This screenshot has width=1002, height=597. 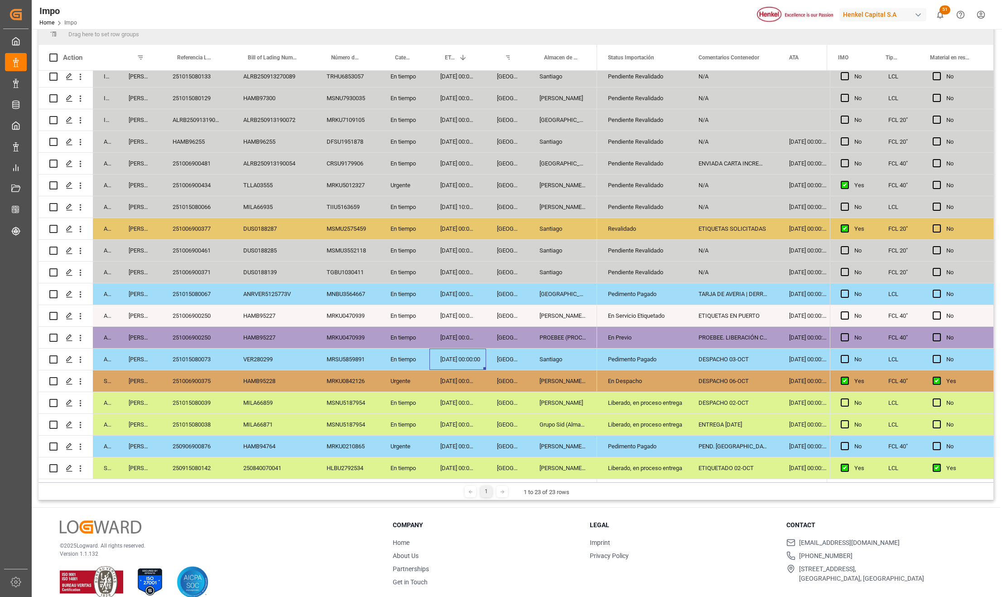 What do you see at coordinates (563, 337) in the screenshot?
I see `div: PROEBEE (PROCESOS DE ENVASADO, BLISTEO Y EMPAQUES ESPECIALES S.` at bounding box center [563, 337].